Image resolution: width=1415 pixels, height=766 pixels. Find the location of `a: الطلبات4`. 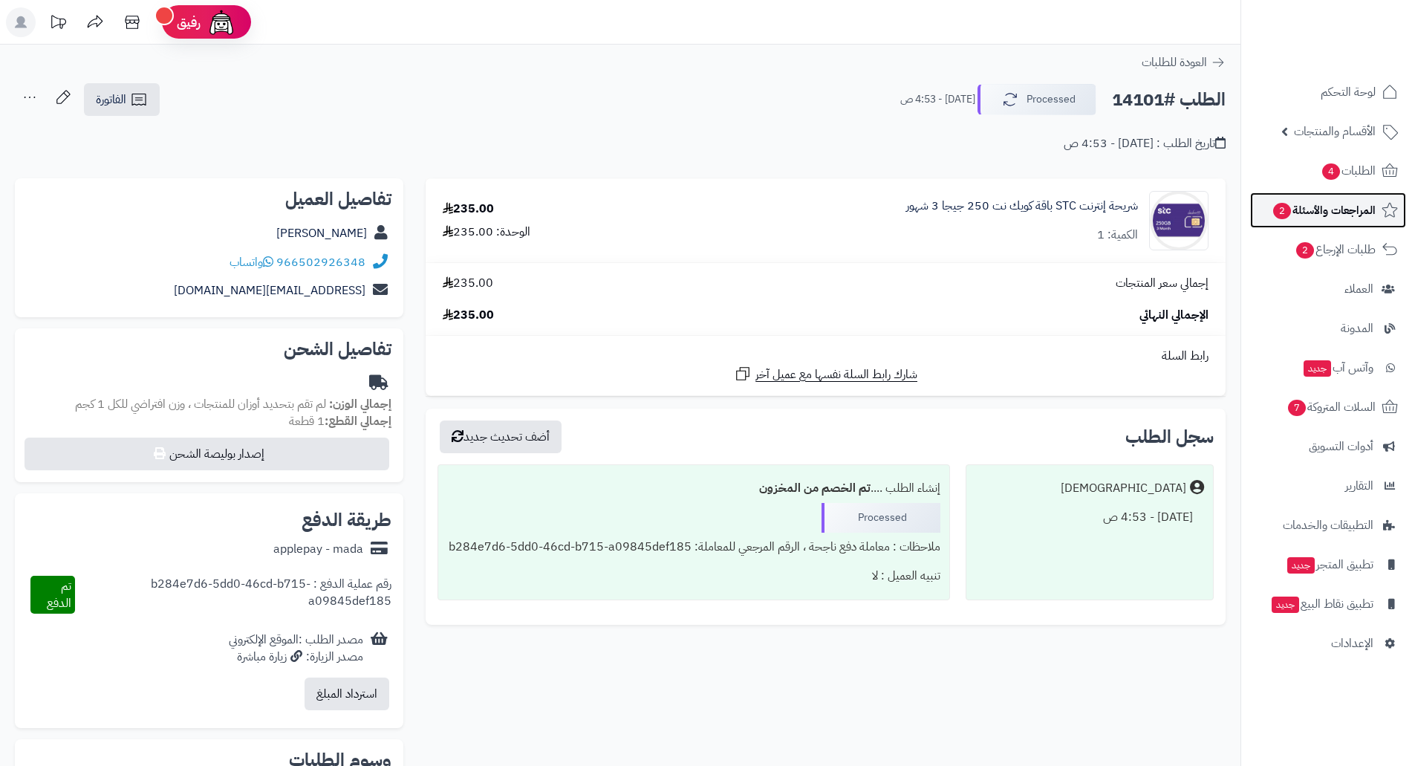

a: الطلبات4 is located at coordinates (1328, 171).